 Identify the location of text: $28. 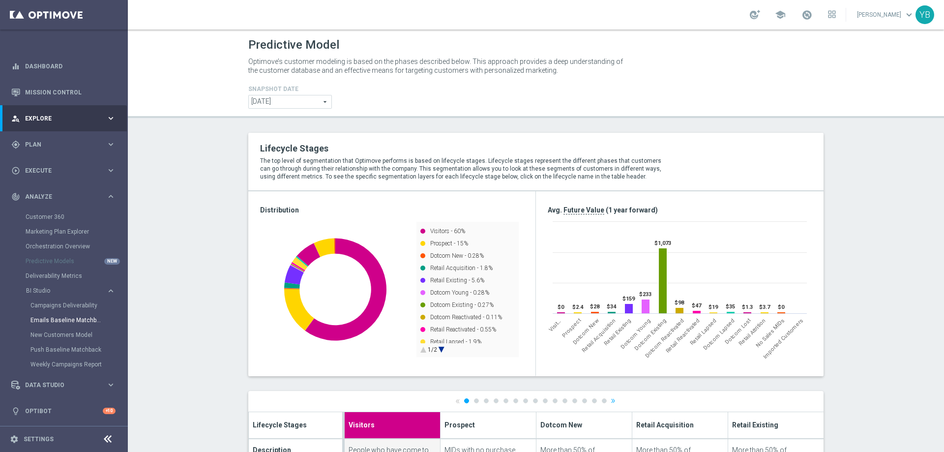
(595, 306).